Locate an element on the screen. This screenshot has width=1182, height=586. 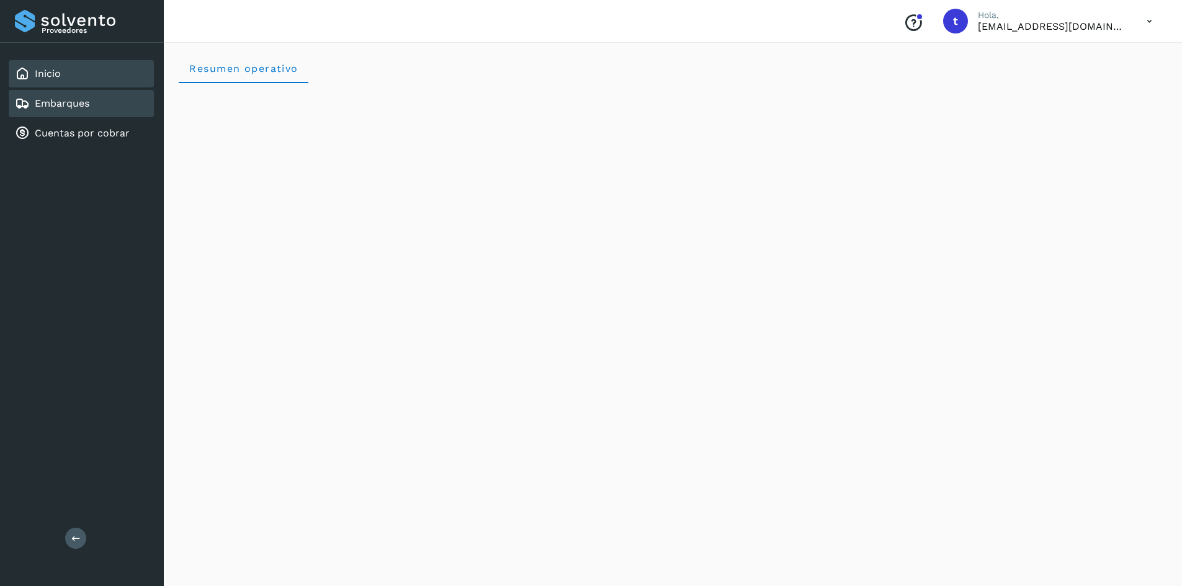
a: Cuentas por cobrar is located at coordinates (82, 133).